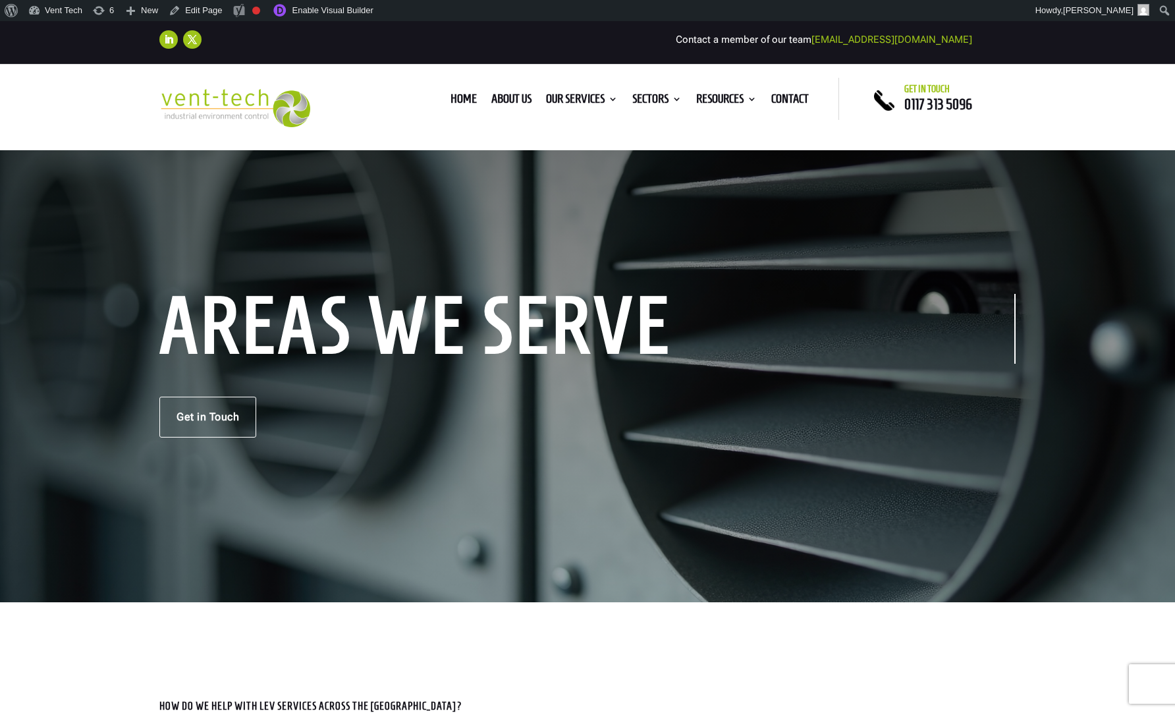 The image size is (1175, 713). What do you see at coordinates (169, 40) in the screenshot?
I see `a: Follow on LinkedIn` at bounding box center [169, 40].